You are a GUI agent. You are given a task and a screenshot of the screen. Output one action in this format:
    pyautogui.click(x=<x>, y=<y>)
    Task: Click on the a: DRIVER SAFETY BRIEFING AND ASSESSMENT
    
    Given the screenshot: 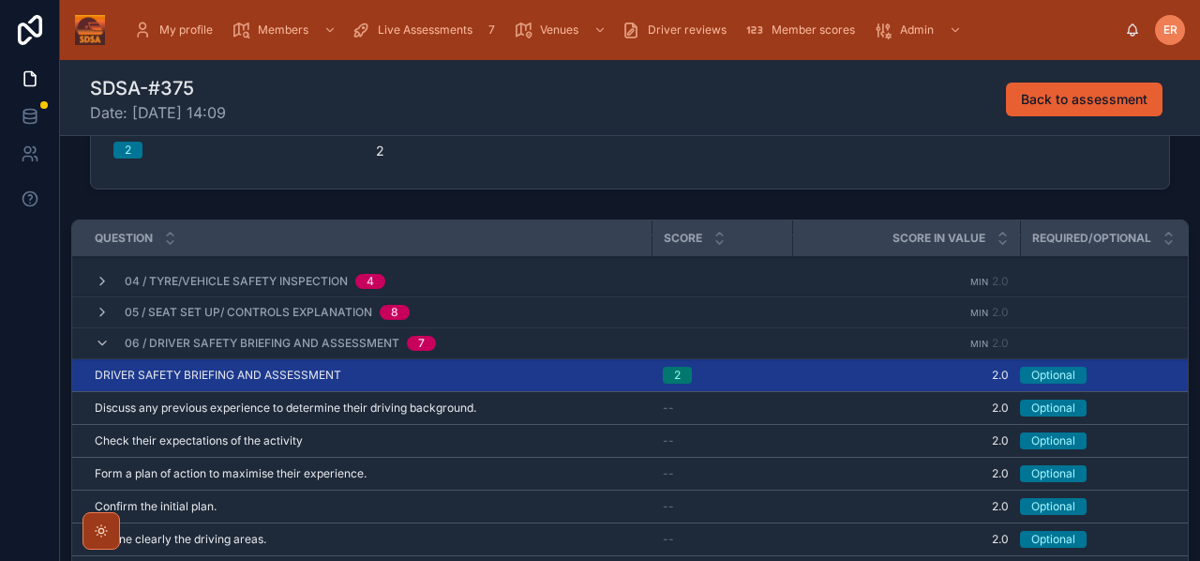 What is the action you would take?
    pyautogui.click(x=367, y=375)
    